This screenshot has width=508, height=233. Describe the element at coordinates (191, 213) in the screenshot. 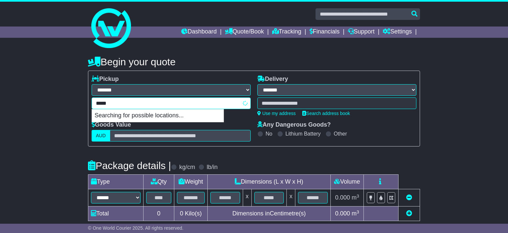

I see `td: Kilo(s)` at that location.